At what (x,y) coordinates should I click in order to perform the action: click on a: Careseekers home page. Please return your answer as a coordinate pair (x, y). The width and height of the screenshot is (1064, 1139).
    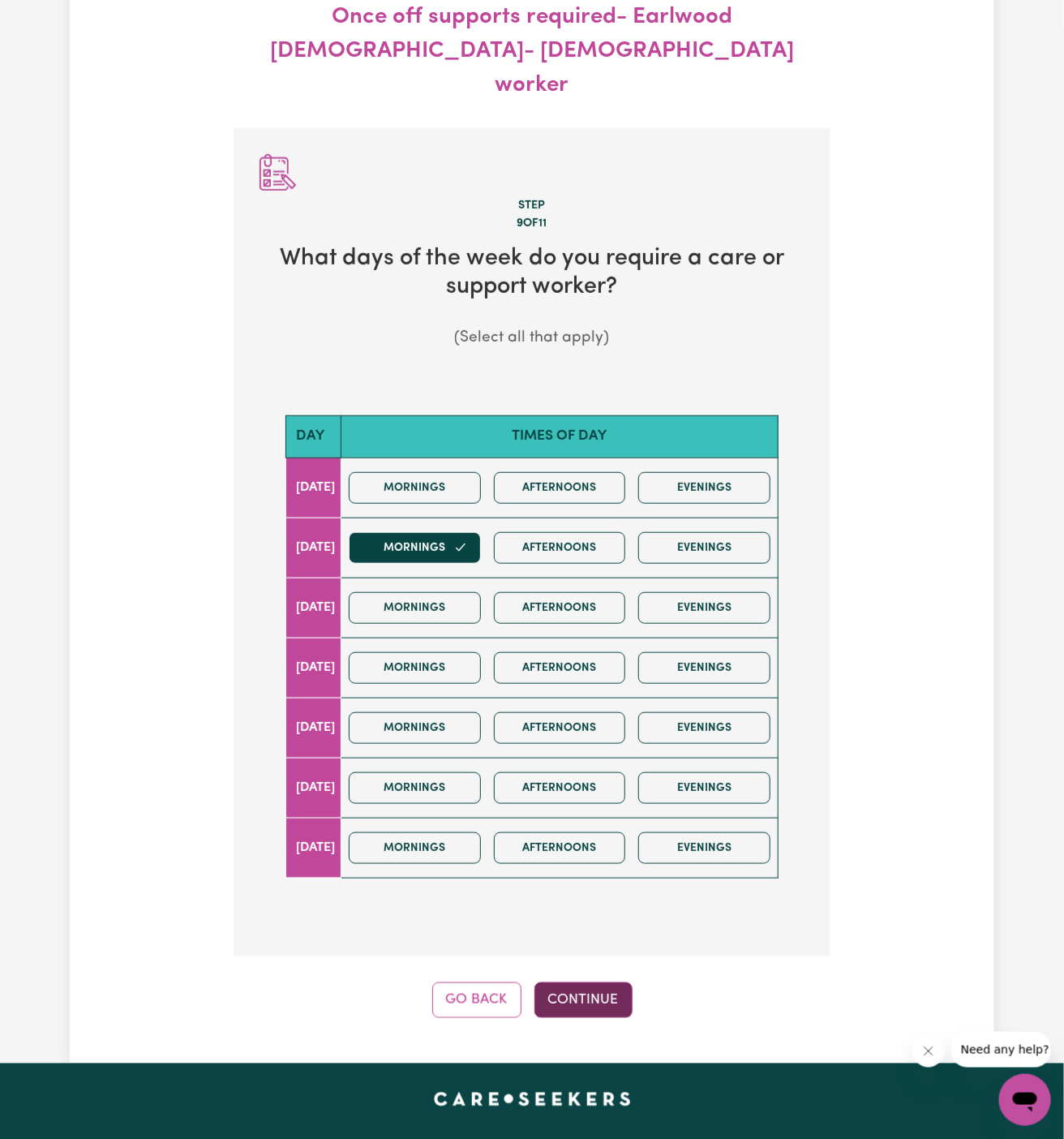
    Looking at the image, I should click on (532, 1099).